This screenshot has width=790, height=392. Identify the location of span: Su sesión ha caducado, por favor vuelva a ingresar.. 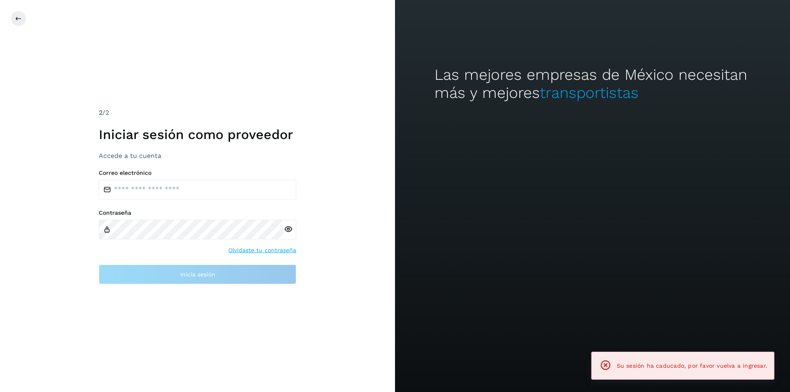
(692, 366).